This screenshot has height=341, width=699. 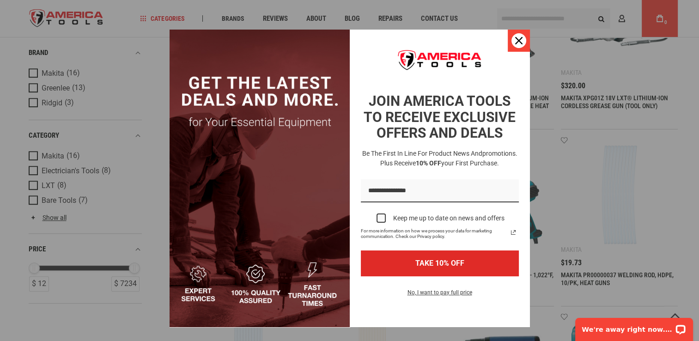 I want to click on strong: JOIN AMERICA TOOLS TO RECEIVE EXCLUSIVE OFFERS AND DEALS, so click(x=439, y=117).